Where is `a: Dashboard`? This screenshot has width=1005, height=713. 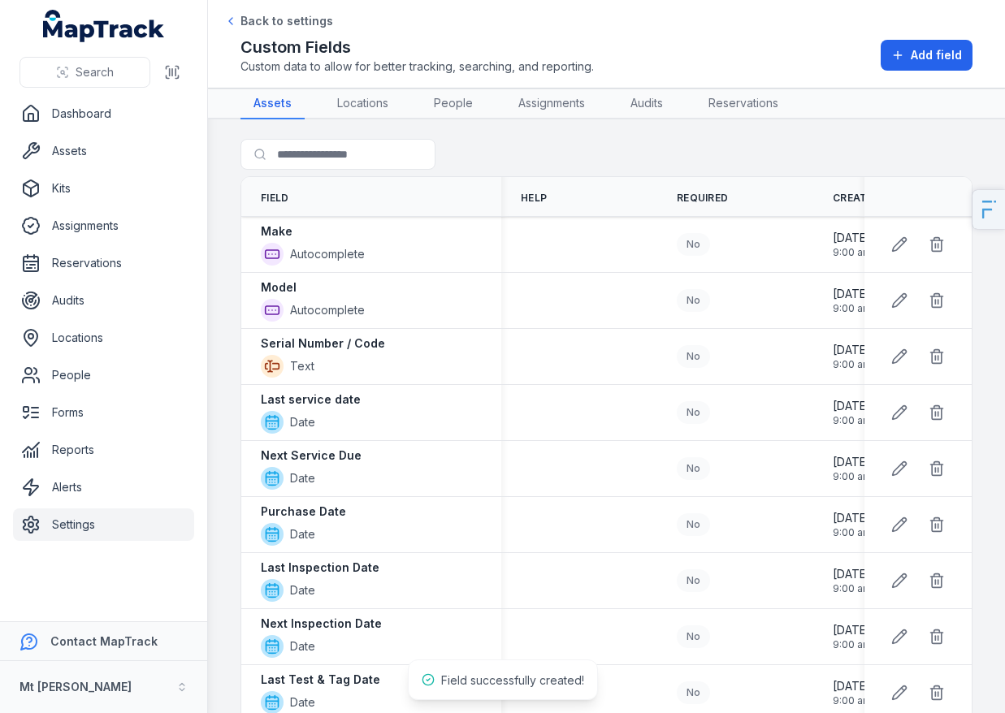
a: Dashboard is located at coordinates (103, 114).